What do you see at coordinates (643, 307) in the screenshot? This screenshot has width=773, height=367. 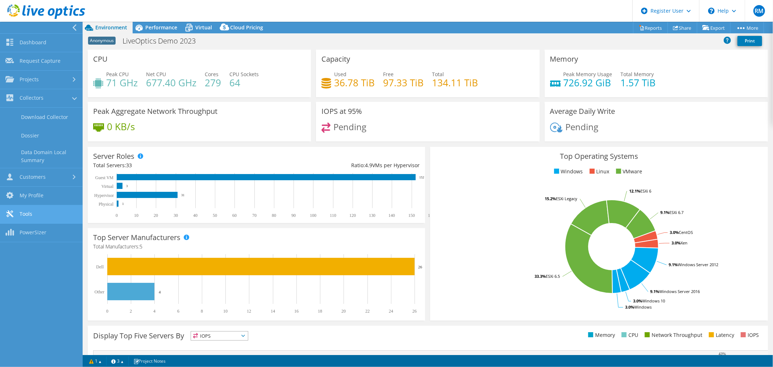 I see `tspan: Windows` at bounding box center [643, 307].